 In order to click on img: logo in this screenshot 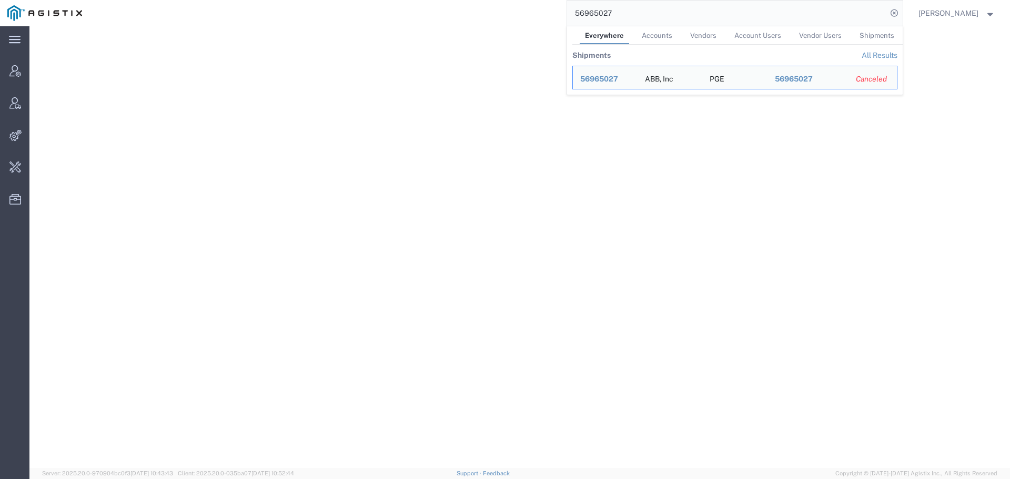, I will do `click(45, 13)`.